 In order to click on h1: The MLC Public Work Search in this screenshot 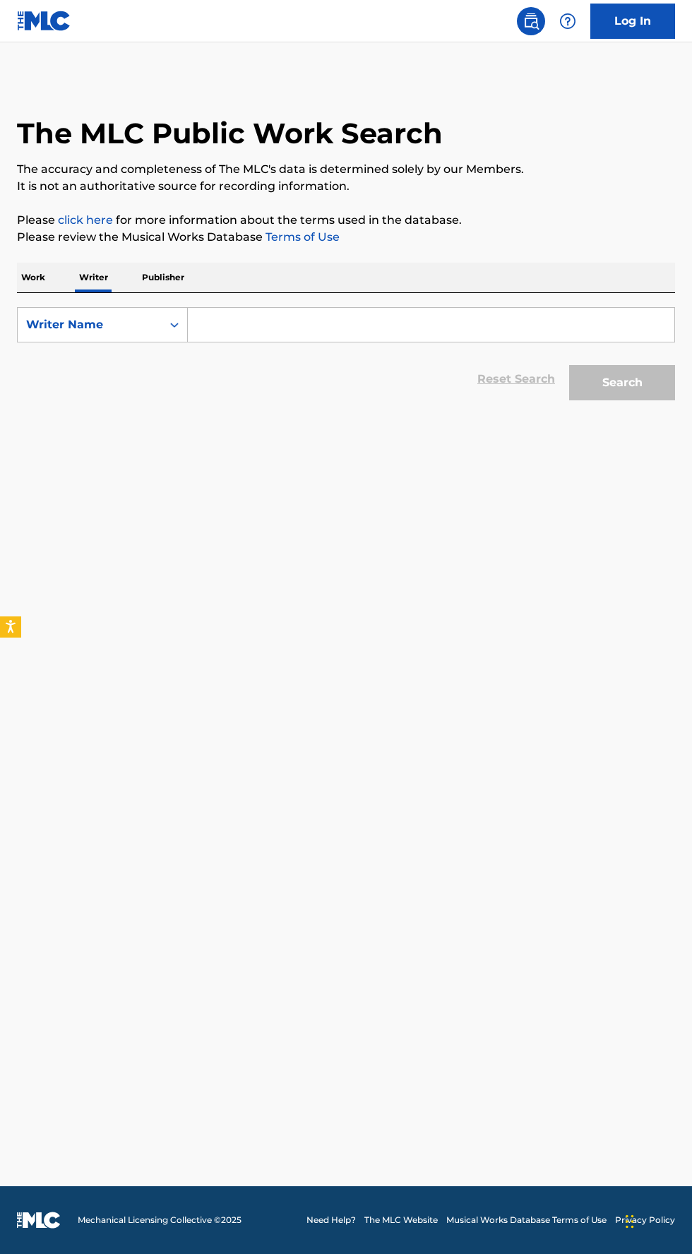, I will do `click(229, 133)`.